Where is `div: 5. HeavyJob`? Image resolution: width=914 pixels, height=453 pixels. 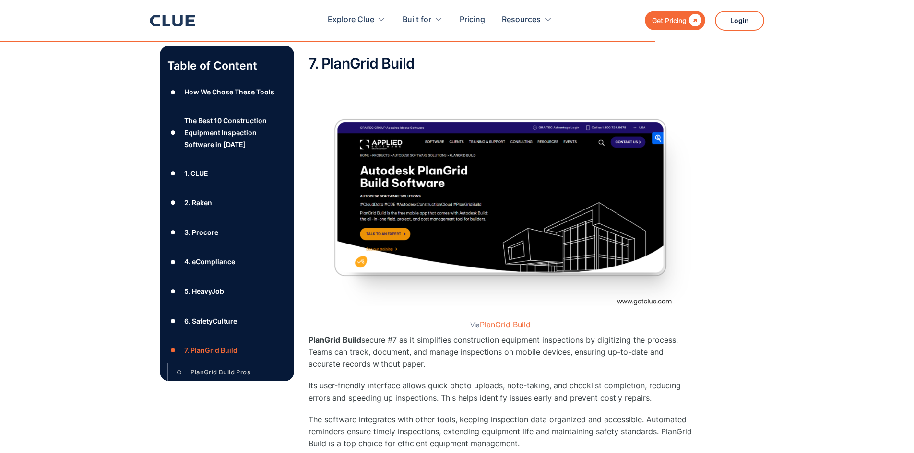 div: 5. HeavyJob is located at coordinates (204, 291).